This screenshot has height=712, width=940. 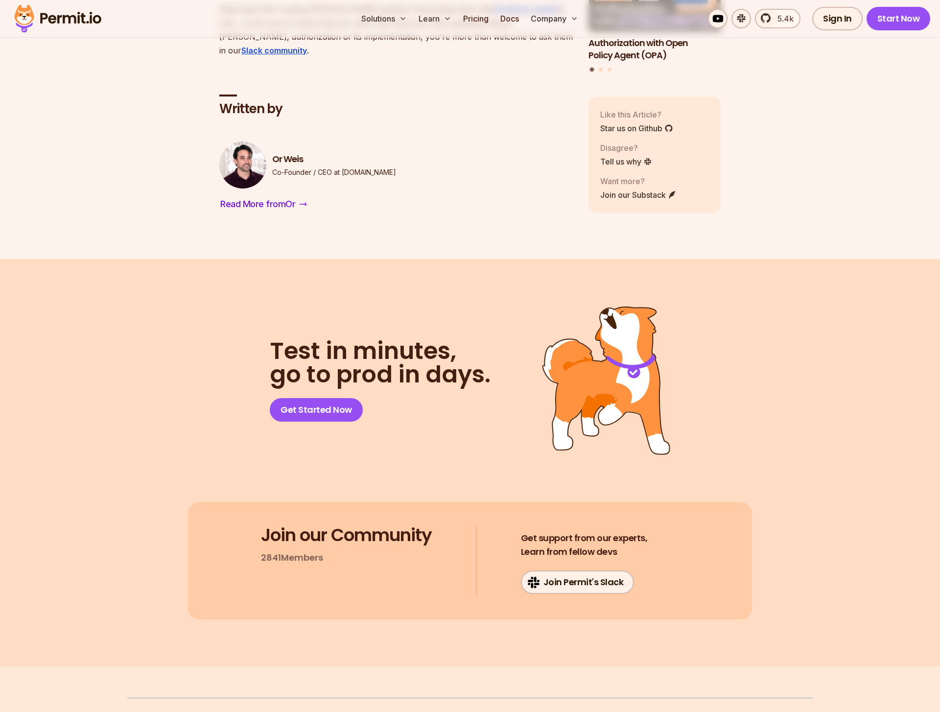 I want to click on p: Like this Article?, so click(x=637, y=114).